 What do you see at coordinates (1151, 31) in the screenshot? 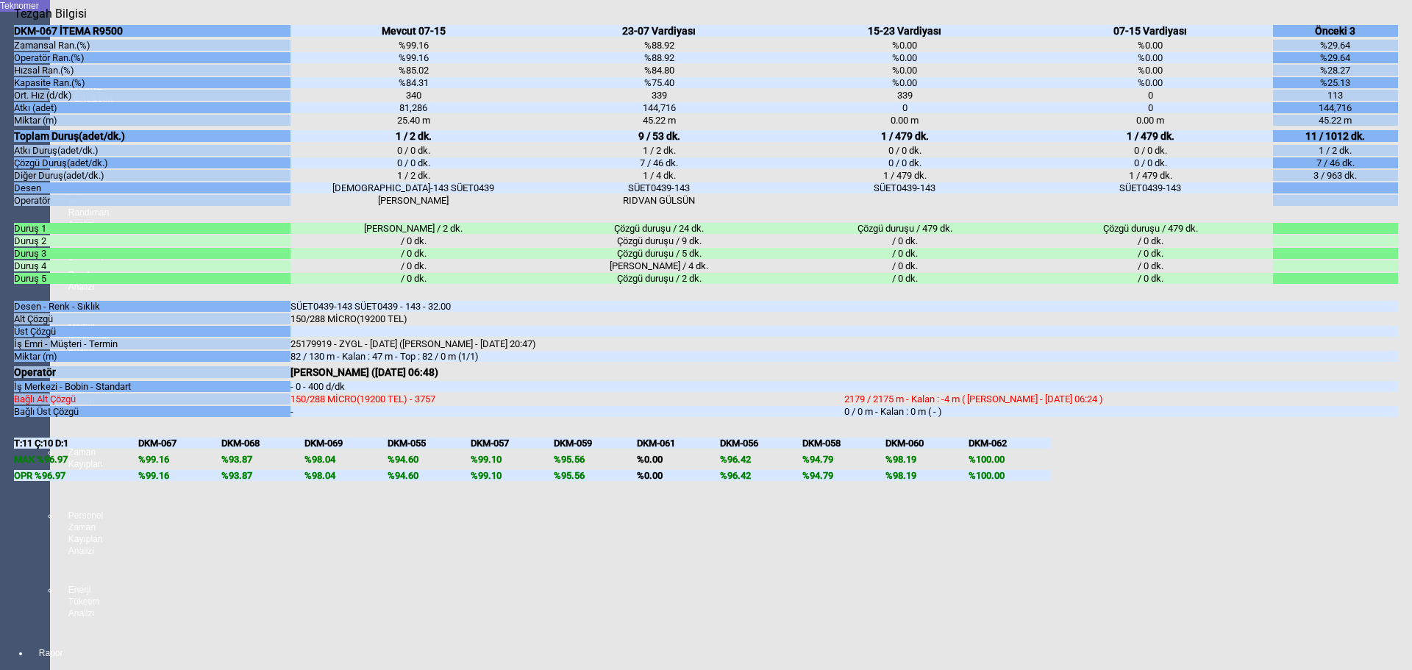
I see `div: 07-15 Vardiyası` at bounding box center [1151, 31].